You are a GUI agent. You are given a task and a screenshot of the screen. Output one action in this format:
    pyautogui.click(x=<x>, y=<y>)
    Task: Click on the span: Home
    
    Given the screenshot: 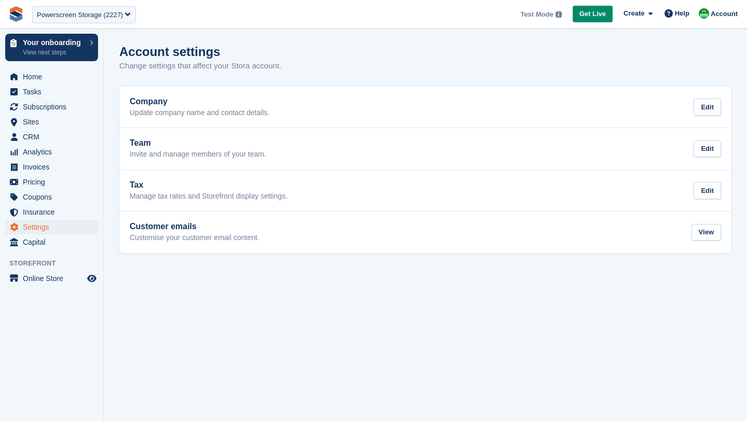 What is the action you would take?
    pyautogui.click(x=54, y=77)
    